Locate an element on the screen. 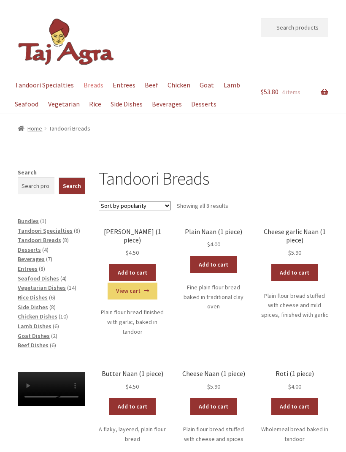 The image size is (346, 452). a: Chicken is located at coordinates (179, 85).